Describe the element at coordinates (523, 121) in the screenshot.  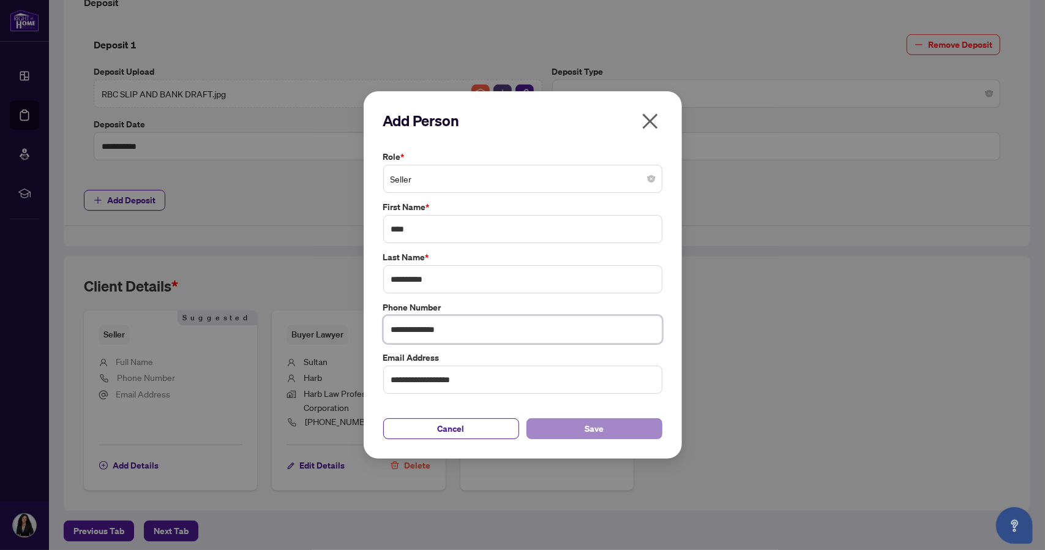
I see `h2: Add Person` at that location.